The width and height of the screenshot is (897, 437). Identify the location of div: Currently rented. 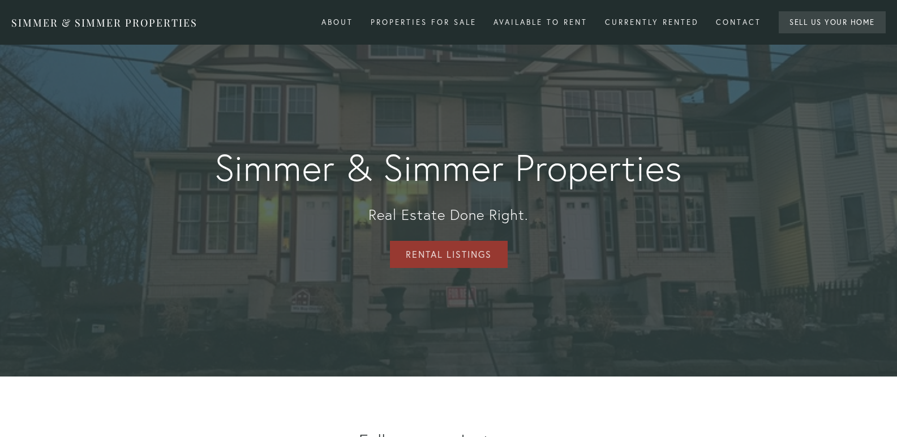
(652, 22).